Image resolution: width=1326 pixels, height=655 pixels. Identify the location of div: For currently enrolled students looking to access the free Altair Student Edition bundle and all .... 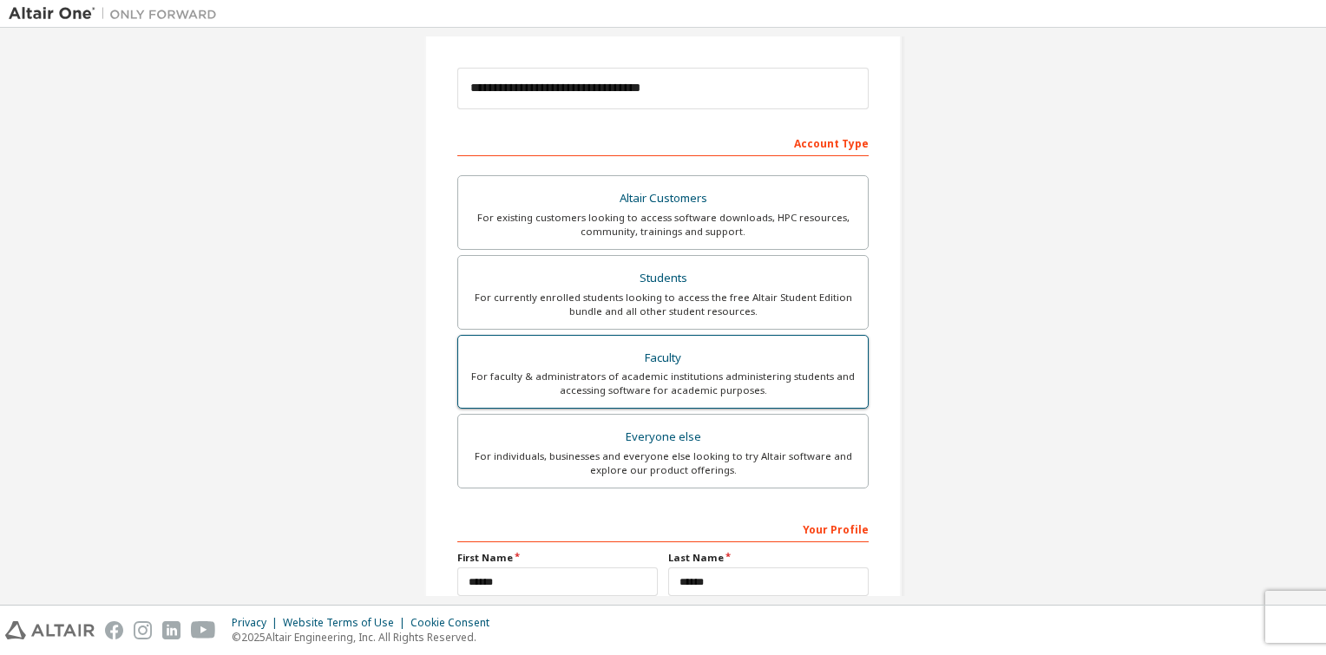
(663, 305).